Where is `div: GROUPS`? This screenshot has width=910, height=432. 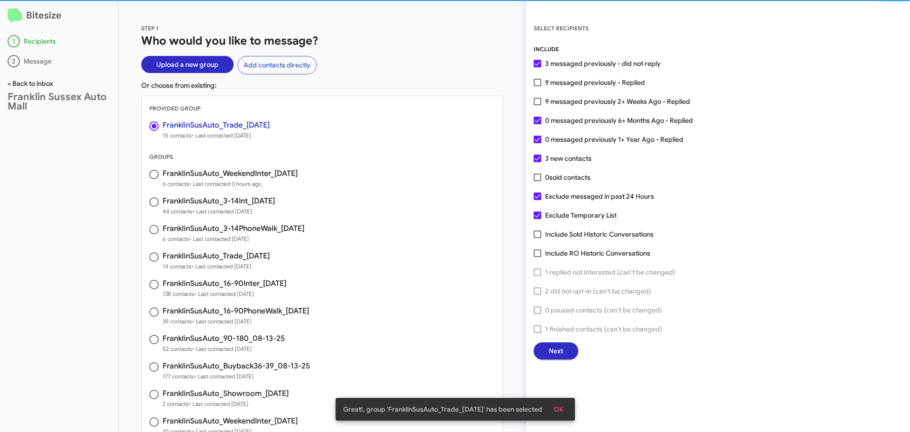 div: GROUPS is located at coordinates (322, 157).